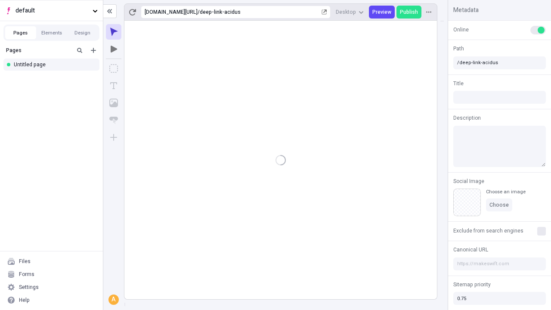 The image size is (551, 310). Describe the element at coordinates (458, 49) in the screenshot. I see `span: Path` at that location.